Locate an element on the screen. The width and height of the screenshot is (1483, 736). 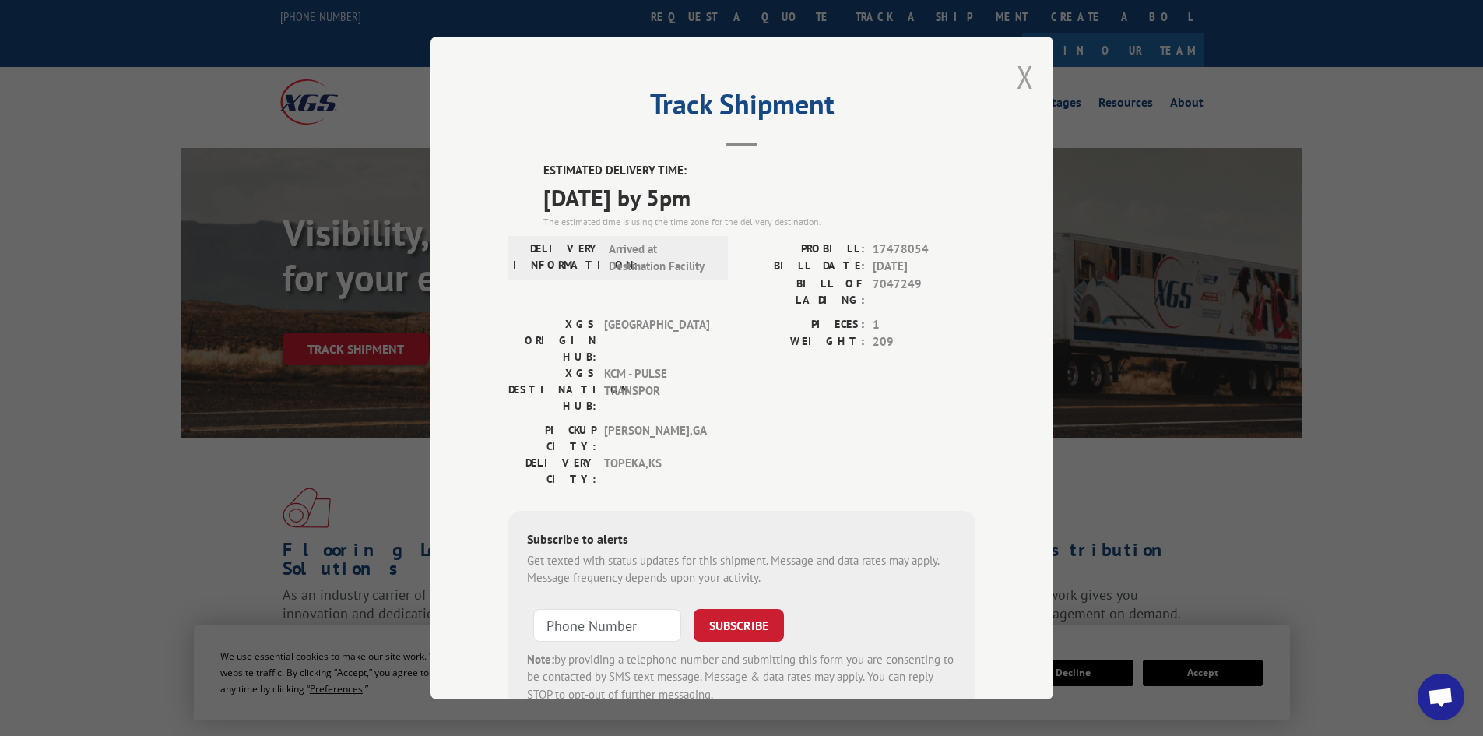
label: PIECES: is located at coordinates (804, 325).